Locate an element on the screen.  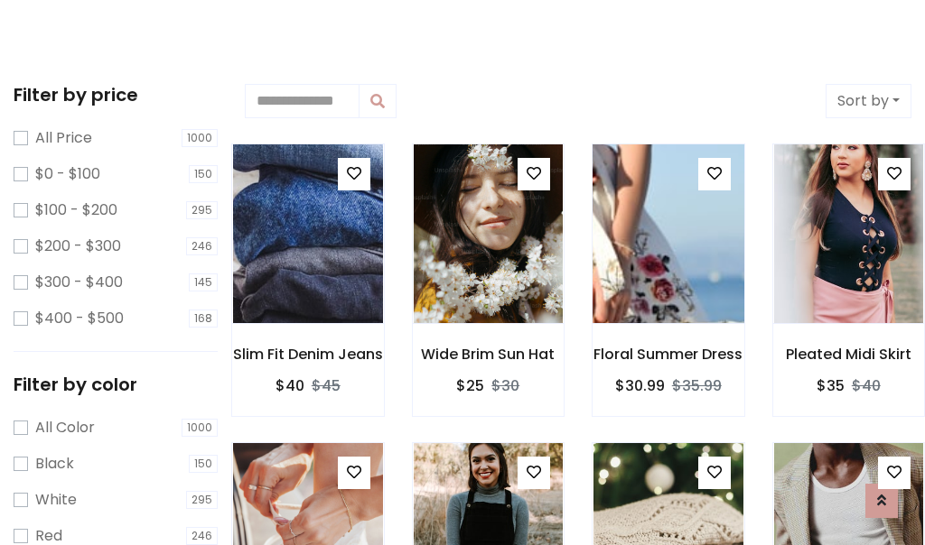
h6: $30.99 is located at coordinates (639, 386).